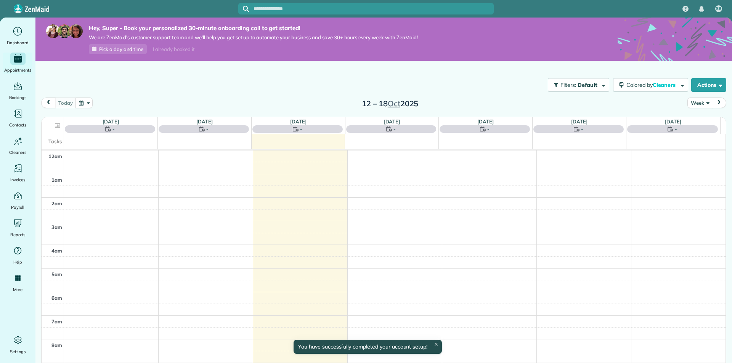  What do you see at coordinates (121, 49) in the screenshot?
I see `span: Pick a day and time` at bounding box center [121, 49].